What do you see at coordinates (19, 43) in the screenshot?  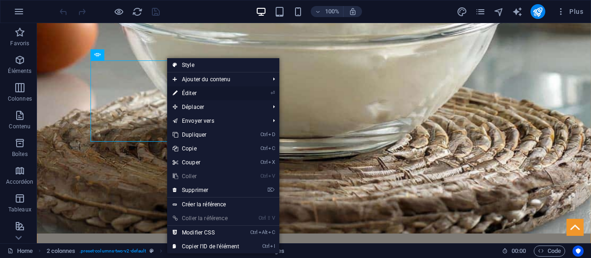 I see `p: Favoris` at bounding box center [19, 43].